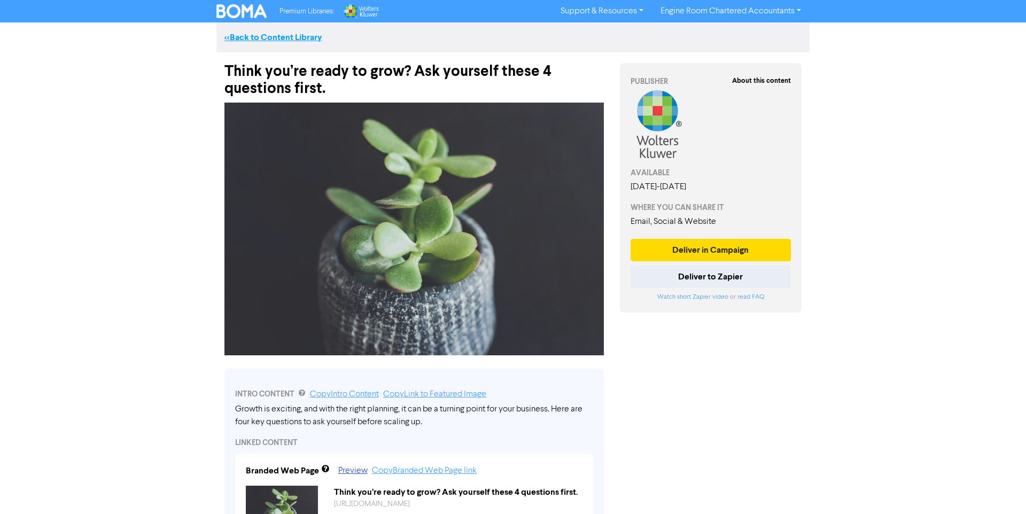  I want to click on a: read FAQ, so click(750, 297).